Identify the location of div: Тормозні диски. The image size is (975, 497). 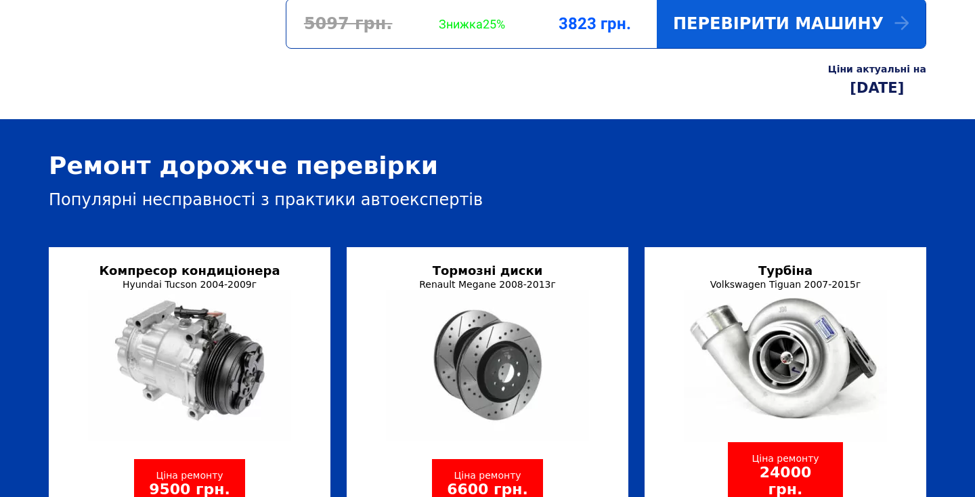
(488, 270).